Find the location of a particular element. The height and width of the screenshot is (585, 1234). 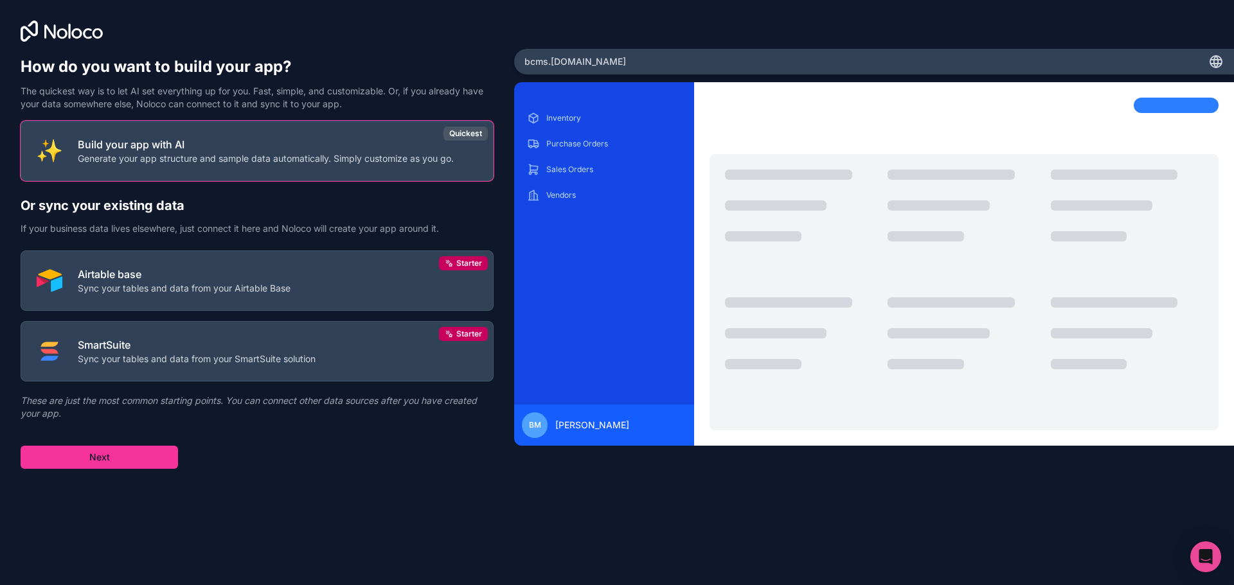

span: BM is located at coordinates (535, 425).